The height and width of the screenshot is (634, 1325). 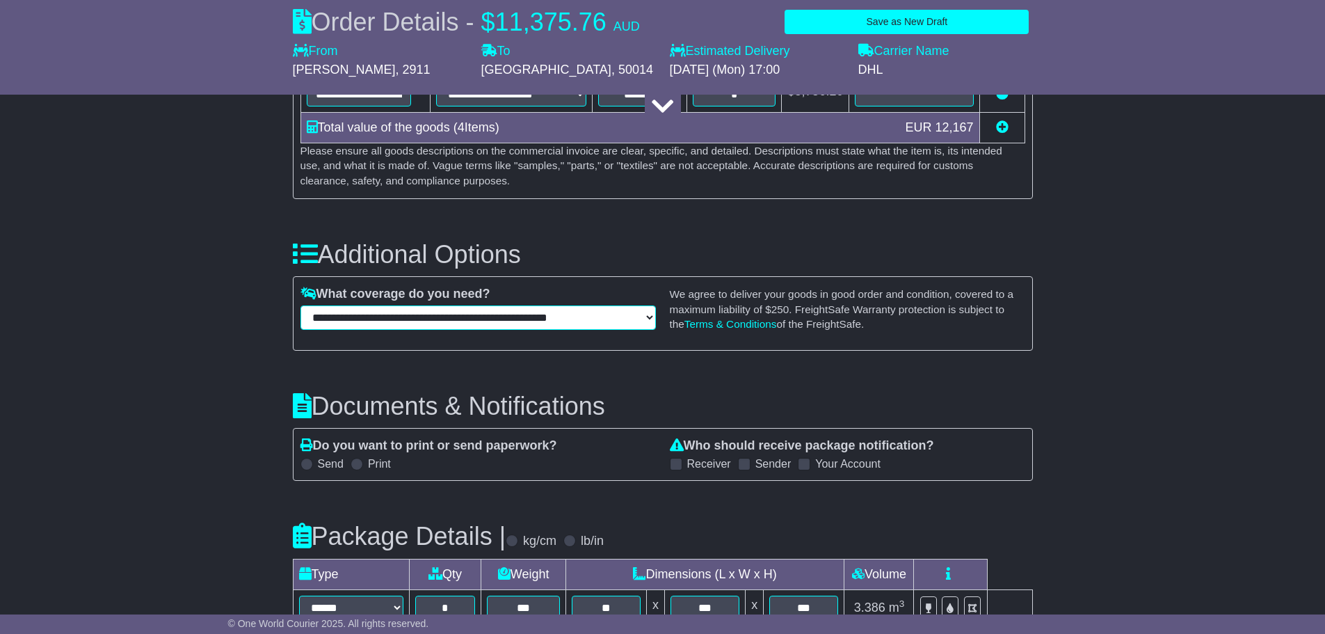 I want to click on span: 3.386, so click(x=869, y=607).